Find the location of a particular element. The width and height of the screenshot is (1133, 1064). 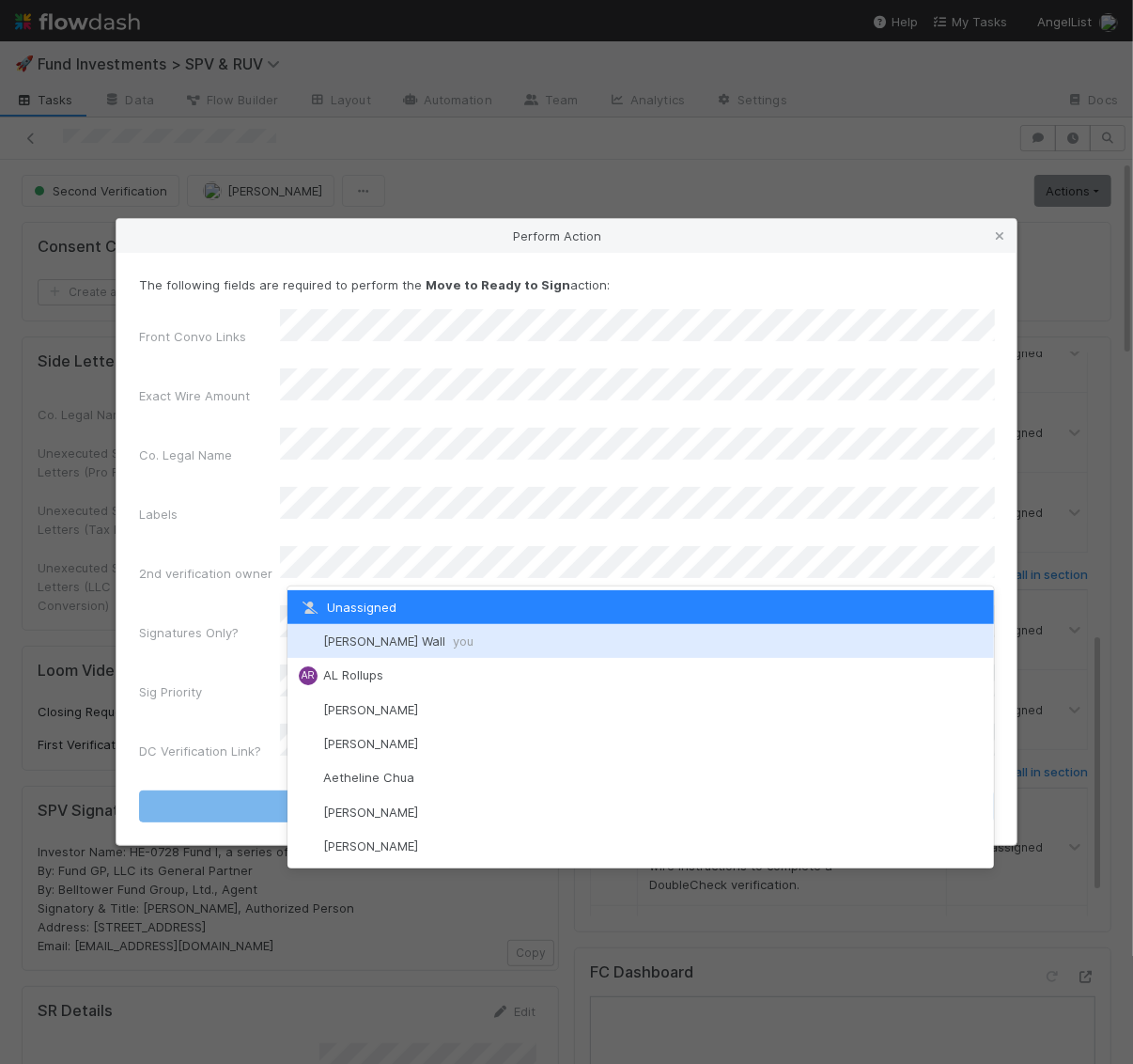

p: The following fields are required to perform the action: is located at coordinates (567, 285).